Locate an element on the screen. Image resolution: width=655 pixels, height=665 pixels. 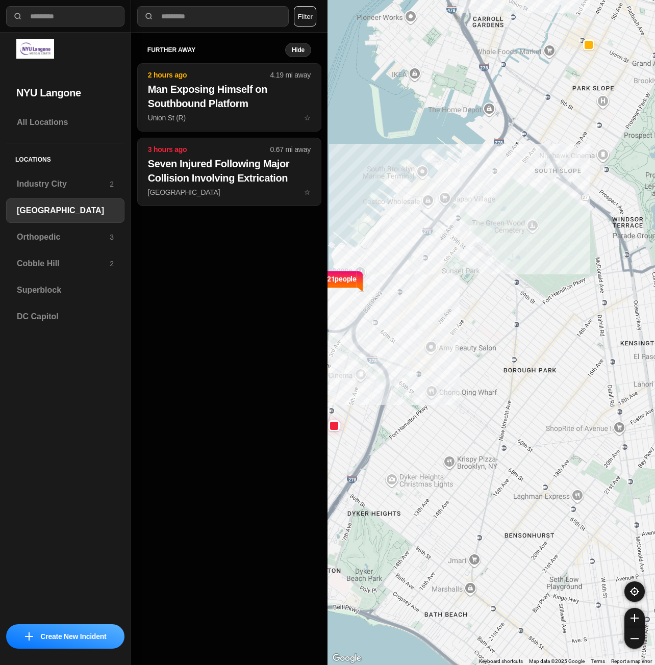
button: zoom-out is located at coordinates (635, 639).